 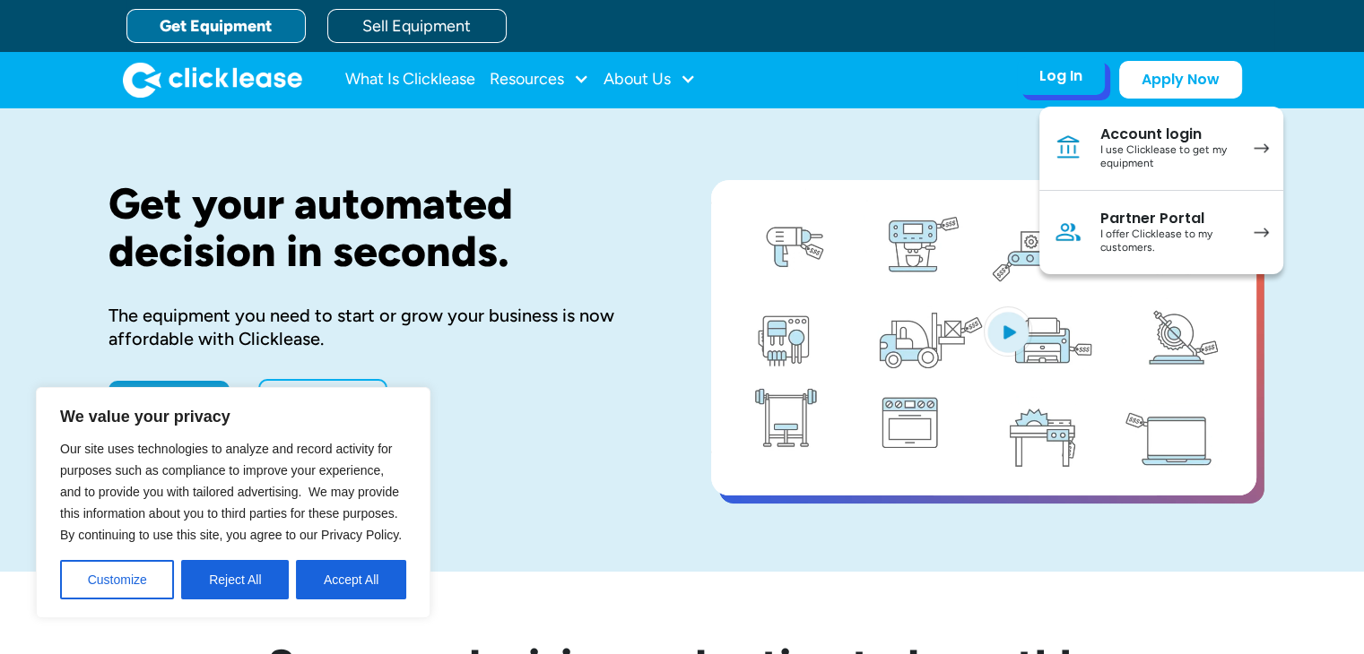 What do you see at coordinates (381, 327) in the screenshot?
I see `div: The equipment you need to start or grow your business is now affordable with Clicklease.` at bounding box center [381, 327].